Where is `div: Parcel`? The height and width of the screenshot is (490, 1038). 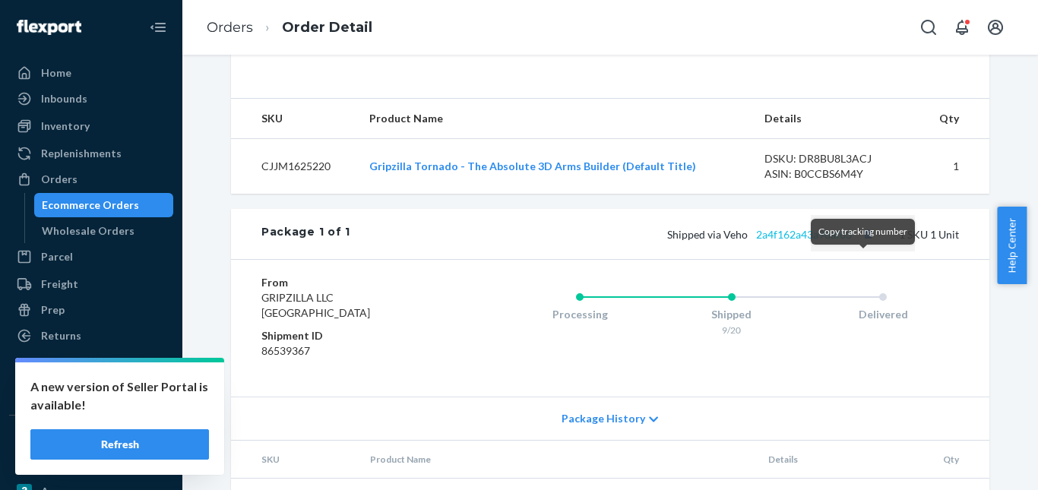 div: Parcel is located at coordinates (57, 257).